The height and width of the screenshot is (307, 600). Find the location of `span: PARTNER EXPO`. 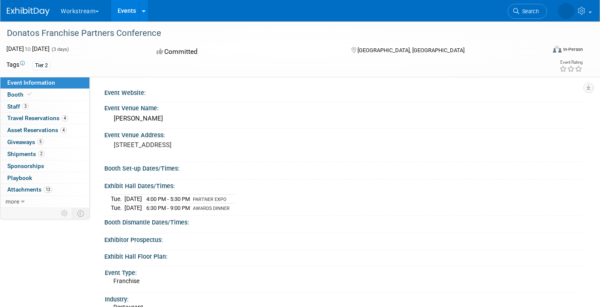

span: PARTNER EXPO is located at coordinates (210, 199).